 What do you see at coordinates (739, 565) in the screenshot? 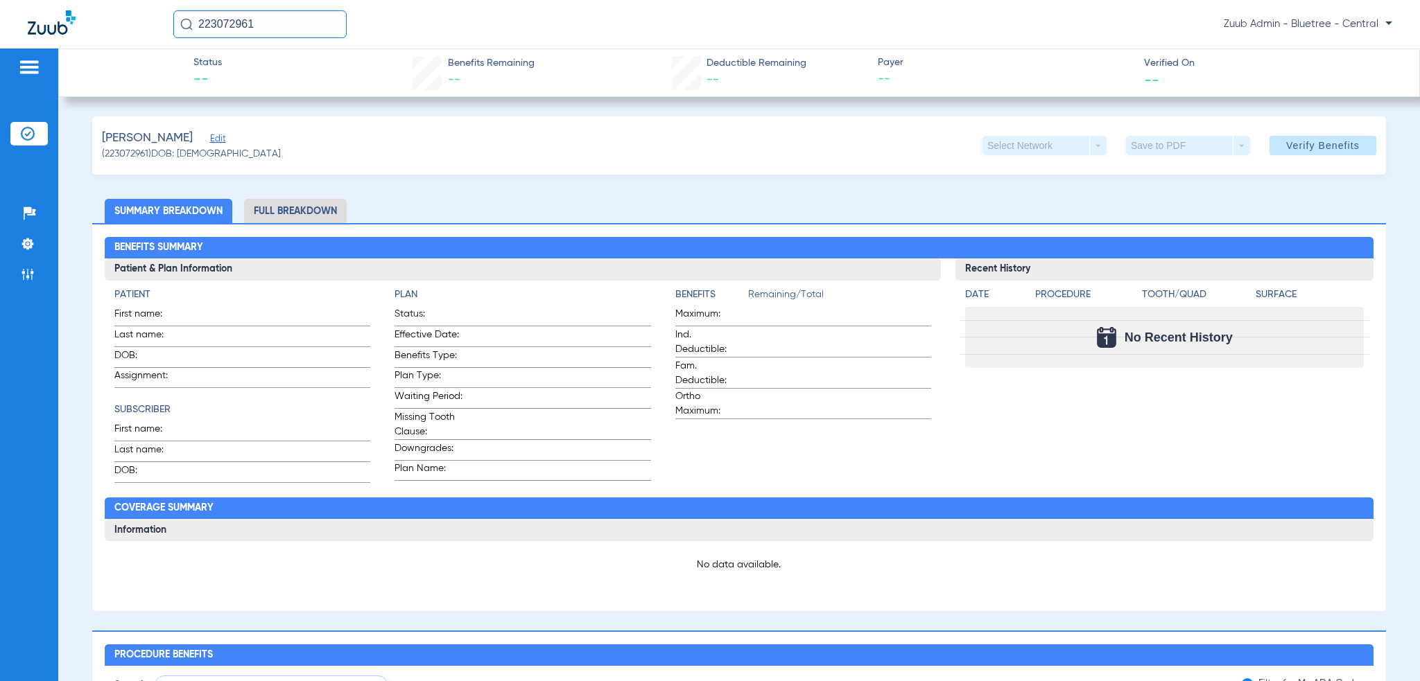
I see `p: No data available.` at bounding box center [739, 565].